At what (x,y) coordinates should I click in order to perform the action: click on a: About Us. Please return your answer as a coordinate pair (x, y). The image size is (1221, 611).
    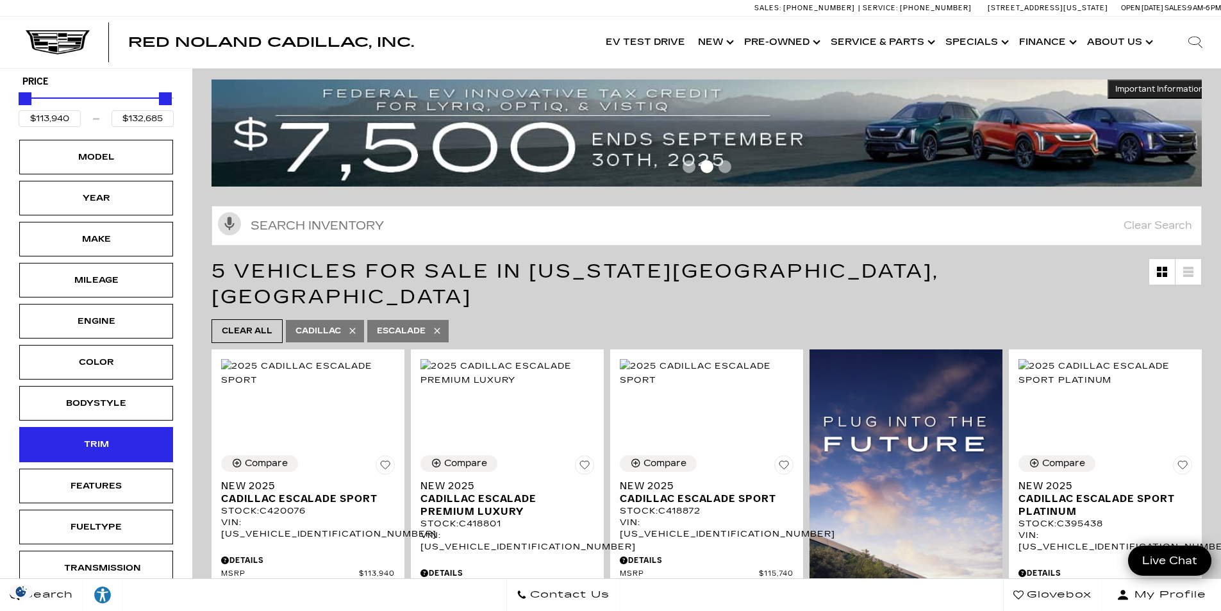
    Looking at the image, I should click on (1119, 42).